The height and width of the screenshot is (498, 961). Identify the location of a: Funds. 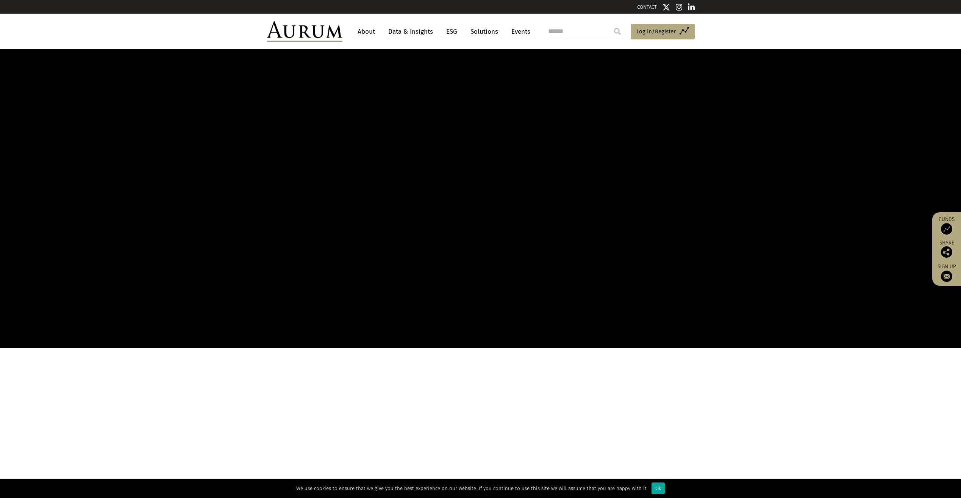
(946, 225).